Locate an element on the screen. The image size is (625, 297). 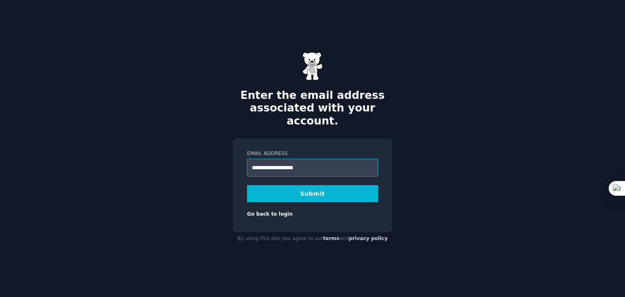
h2: Enter the email address associated with your account. is located at coordinates (312, 108).